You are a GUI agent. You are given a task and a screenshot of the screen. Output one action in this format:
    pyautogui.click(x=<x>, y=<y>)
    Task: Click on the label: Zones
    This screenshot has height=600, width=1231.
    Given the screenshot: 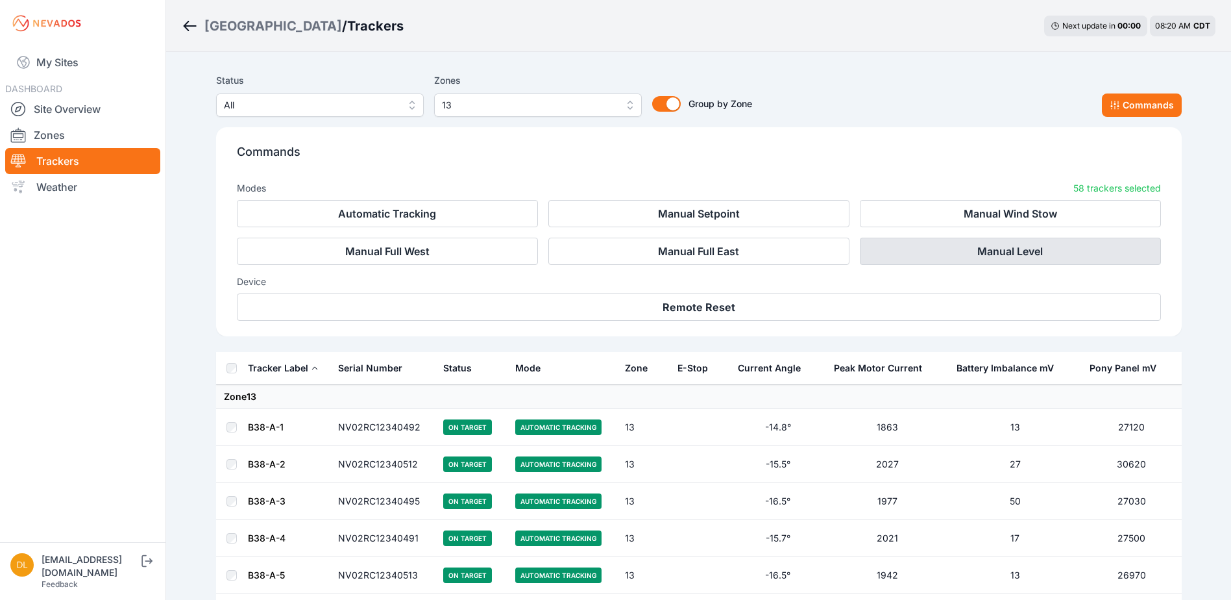 What is the action you would take?
    pyautogui.click(x=538, y=80)
    